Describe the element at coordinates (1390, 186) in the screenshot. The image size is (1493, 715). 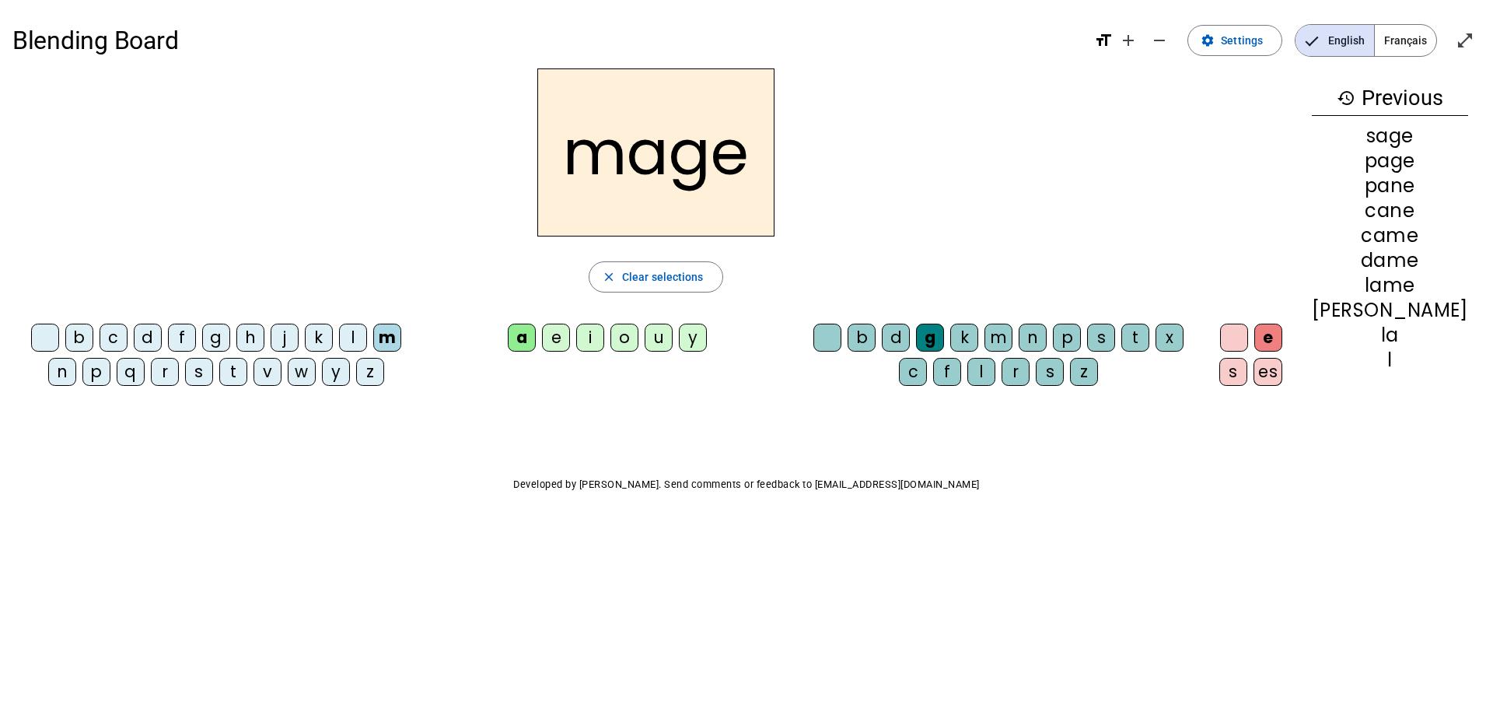
I see `div: pane` at that location.